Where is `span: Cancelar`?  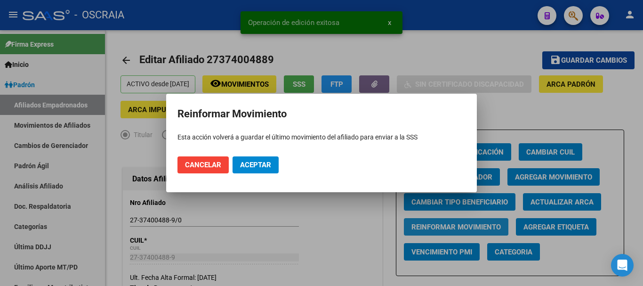
span: Cancelar is located at coordinates (203, 165).